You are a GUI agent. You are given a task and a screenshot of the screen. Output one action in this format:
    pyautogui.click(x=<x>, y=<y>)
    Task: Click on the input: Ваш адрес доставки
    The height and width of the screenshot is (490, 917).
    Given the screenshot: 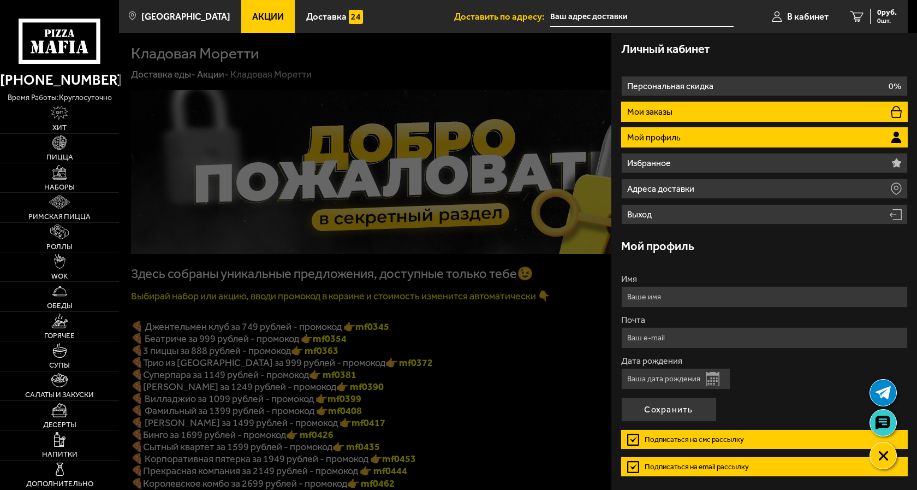 What is the action you would take?
    pyautogui.click(x=642, y=16)
    